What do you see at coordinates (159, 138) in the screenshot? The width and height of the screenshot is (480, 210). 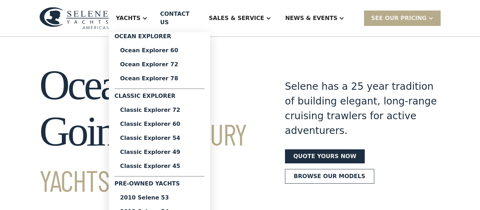 I see `div: Classic Explorer 54` at bounding box center [159, 138].